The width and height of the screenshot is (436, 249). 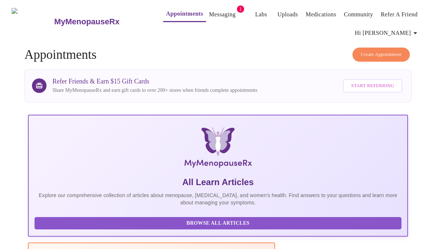 I want to click on a: Labs, so click(x=261, y=15).